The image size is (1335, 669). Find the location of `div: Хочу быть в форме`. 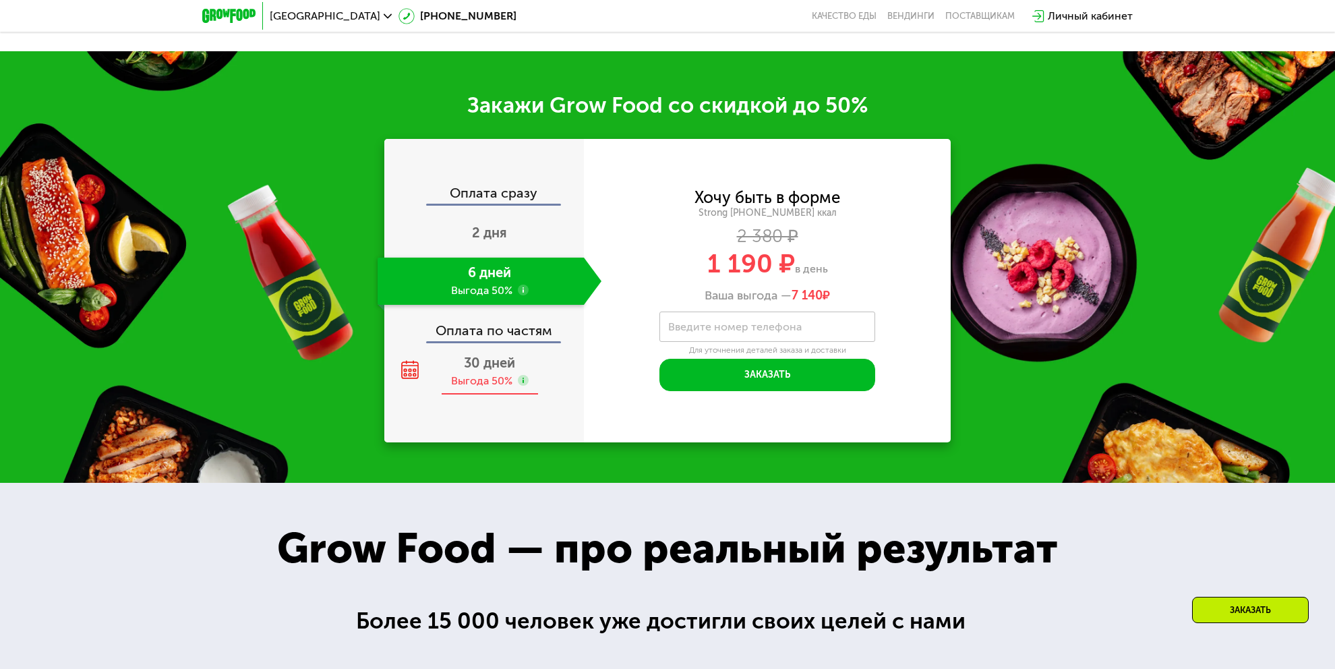

div: Хочу быть в форме is located at coordinates (767, 197).